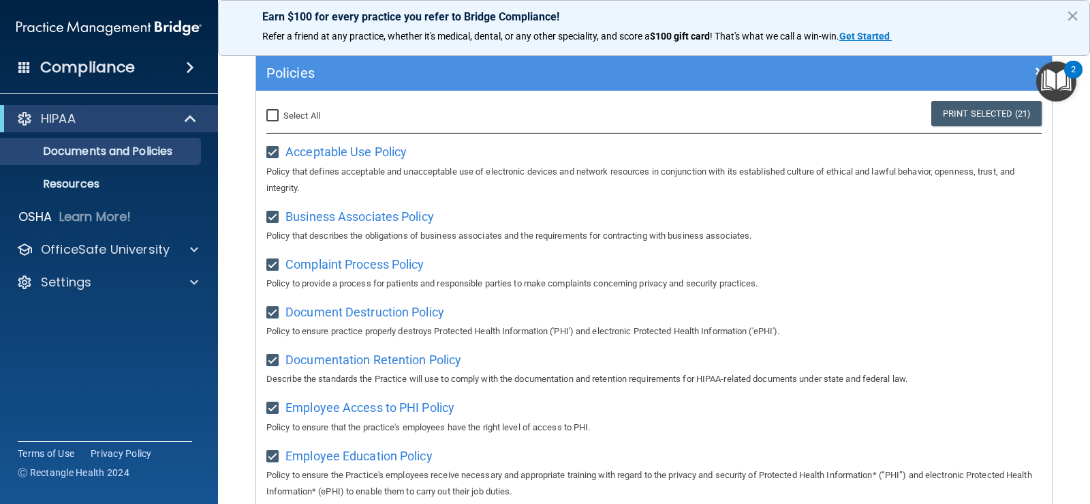 The width and height of the screenshot is (1090, 504). I want to click on a: Policies, so click(654, 73).